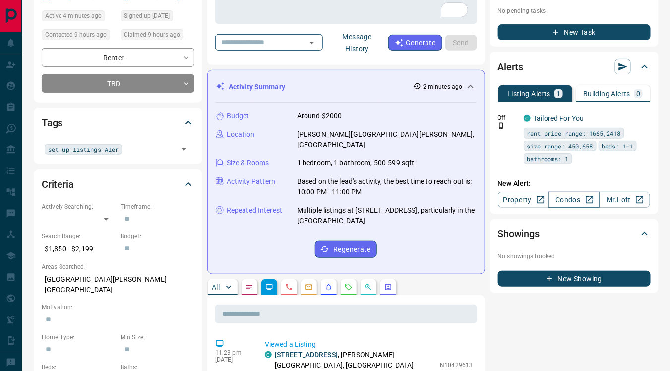 Image resolution: width=670 pixels, height=371 pixels. I want to click on span: Active 4 minutes ago, so click(73, 16).